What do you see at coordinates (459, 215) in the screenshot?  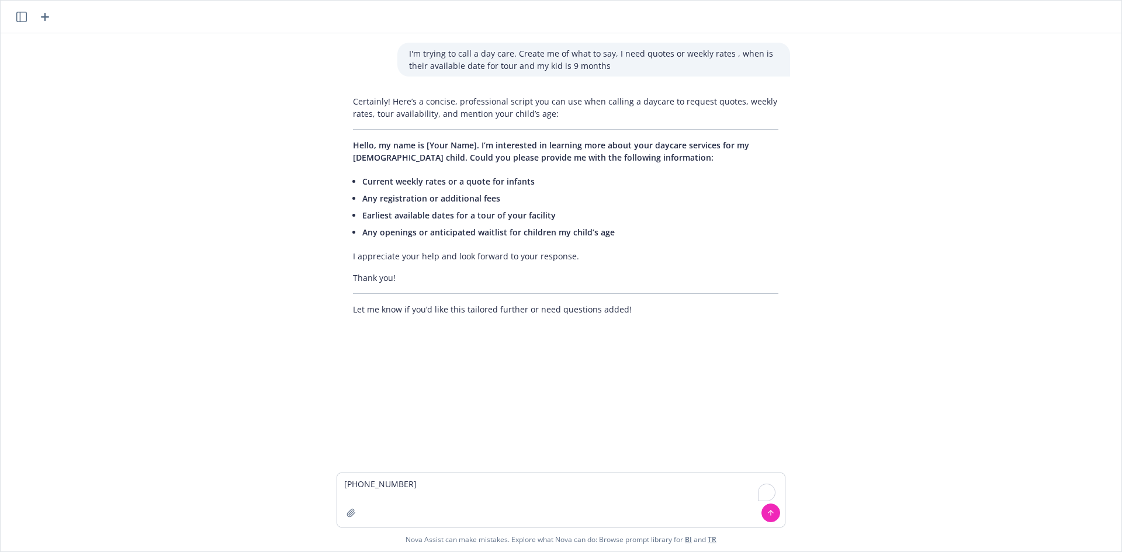 I see `span: Earliest available dates for a tour of your facility` at bounding box center [459, 215].